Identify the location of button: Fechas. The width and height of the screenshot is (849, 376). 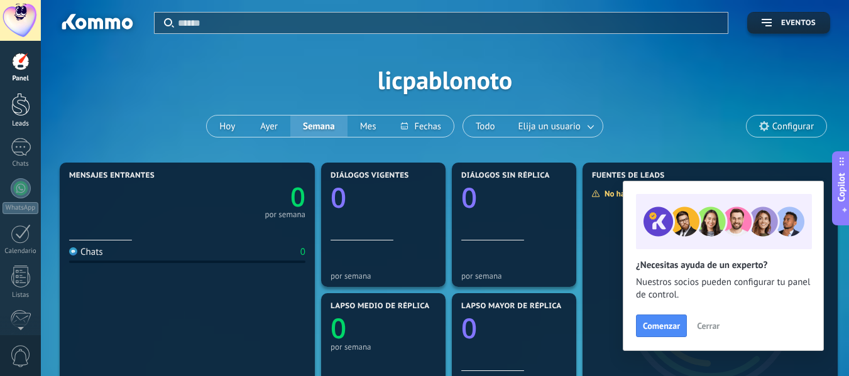
(420, 126).